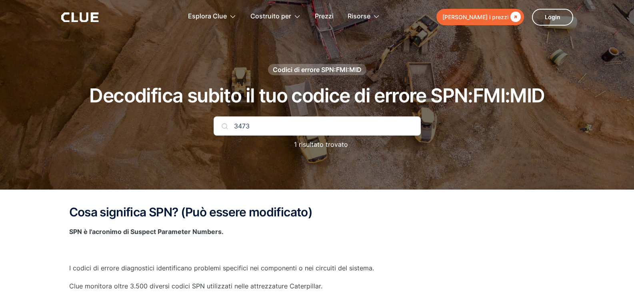 The width and height of the screenshot is (634, 306). What do you see at coordinates (359, 16) in the screenshot?
I see `font: Risorse` at bounding box center [359, 16].